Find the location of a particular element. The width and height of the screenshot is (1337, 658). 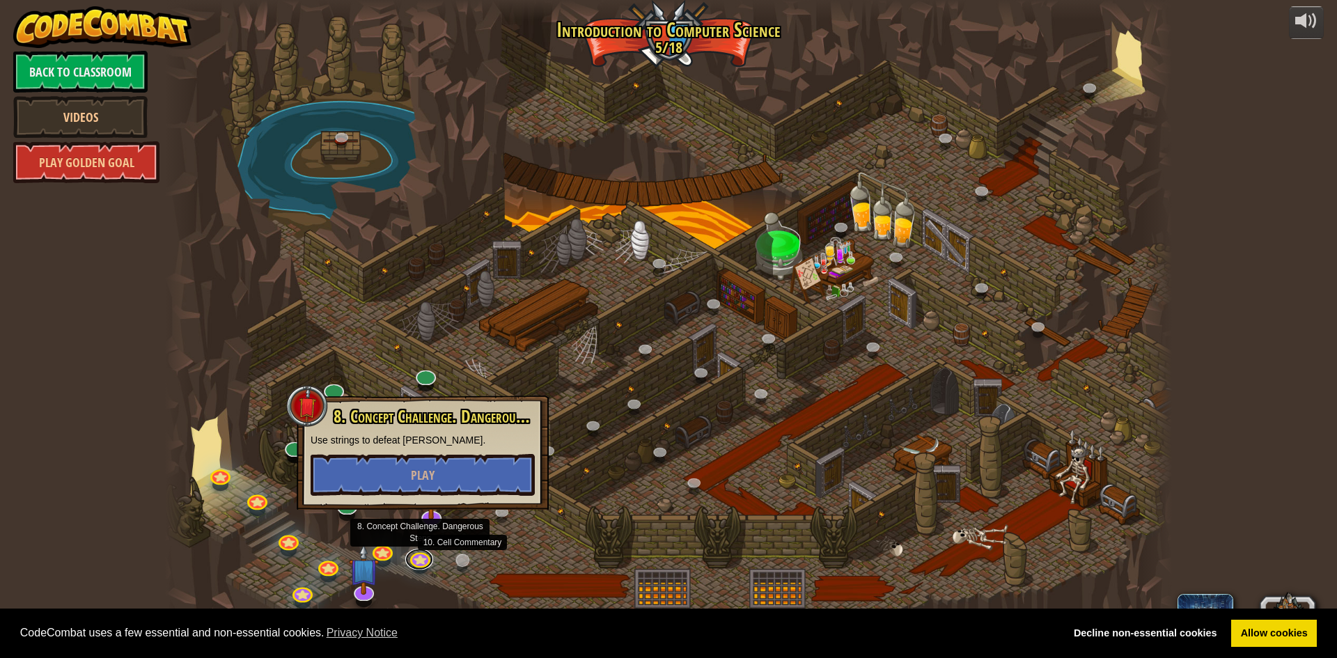

span: CodeCombat uses a few essential and non-essential cookies. is located at coordinates (537, 633).